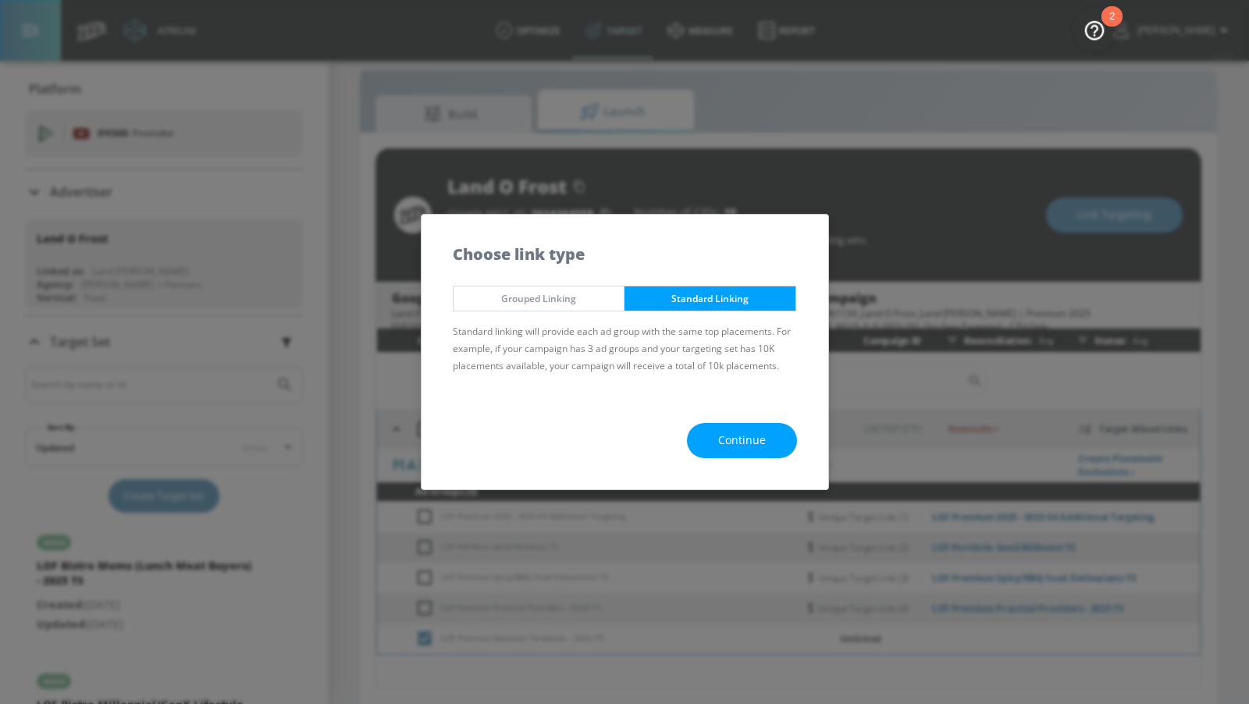  Describe the element at coordinates (539, 298) in the screenshot. I see `span: Grouped Linking` at that location.